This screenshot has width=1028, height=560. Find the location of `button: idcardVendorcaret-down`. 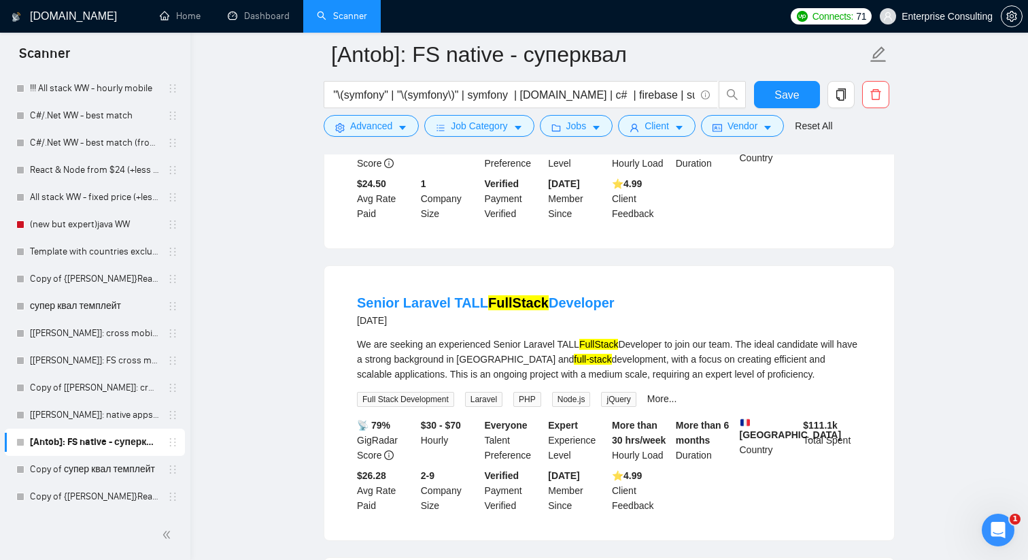

button: idcardVendorcaret-down is located at coordinates (743, 126).